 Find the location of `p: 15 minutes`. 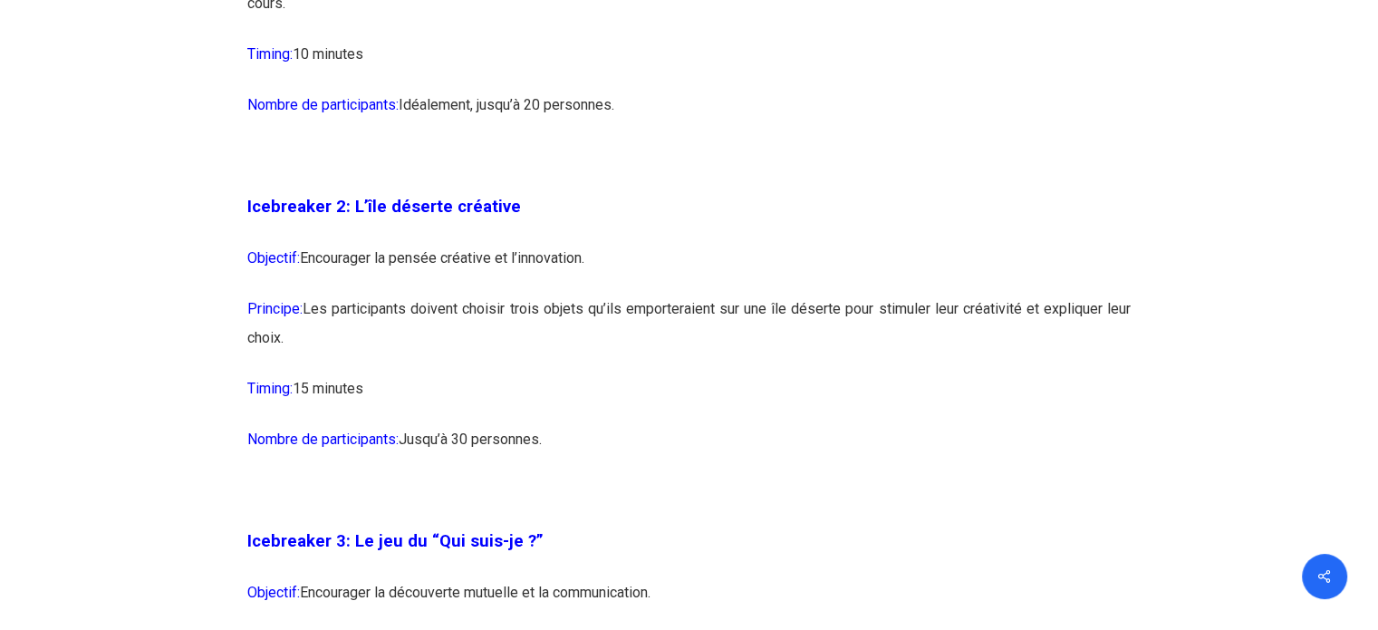

p: 15 minutes is located at coordinates (689, 400).